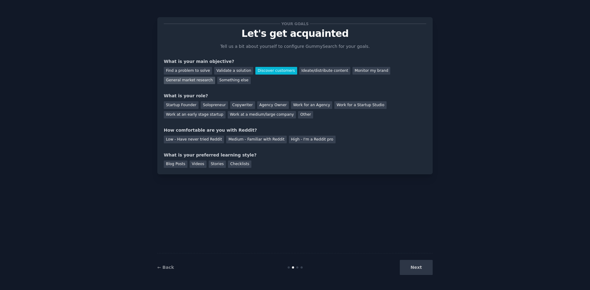  What do you see at coordinates (234, 80) in the screenshot?
I see `div: Something else` at bounding box center [234, 80].